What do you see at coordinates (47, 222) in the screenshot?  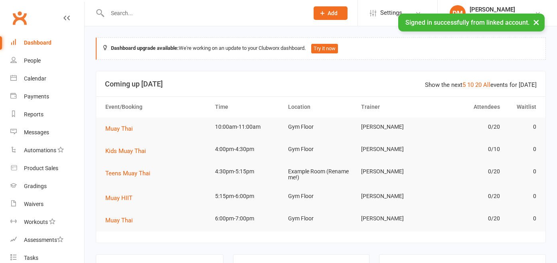 I see `a: Workouts` at bounding box center [47, 222].